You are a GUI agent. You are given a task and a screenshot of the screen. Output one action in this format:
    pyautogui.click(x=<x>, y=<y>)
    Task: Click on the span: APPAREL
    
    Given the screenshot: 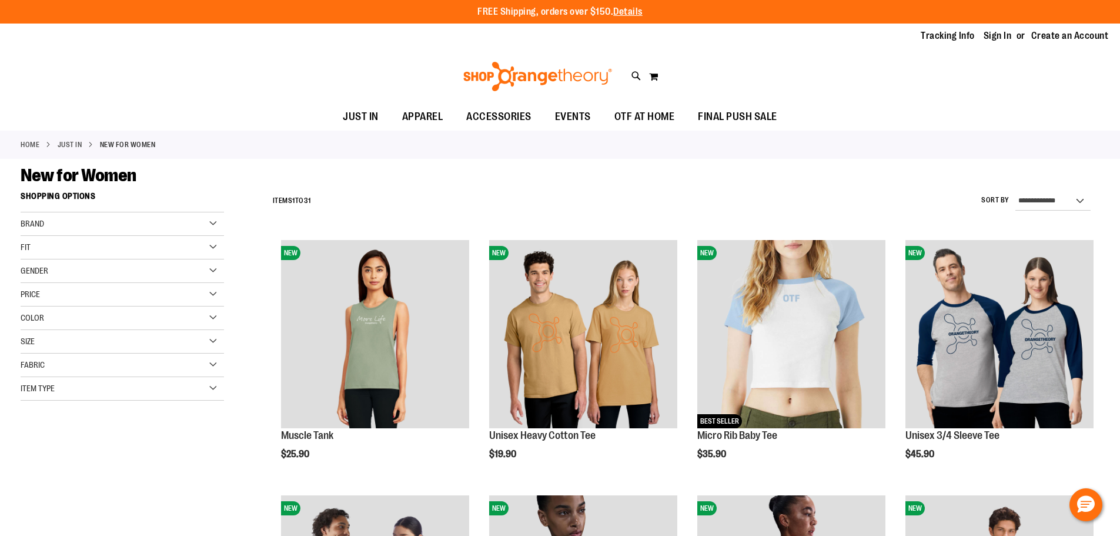 What is the action you would take?
    pyautogui.click(x=423, y=116)
    